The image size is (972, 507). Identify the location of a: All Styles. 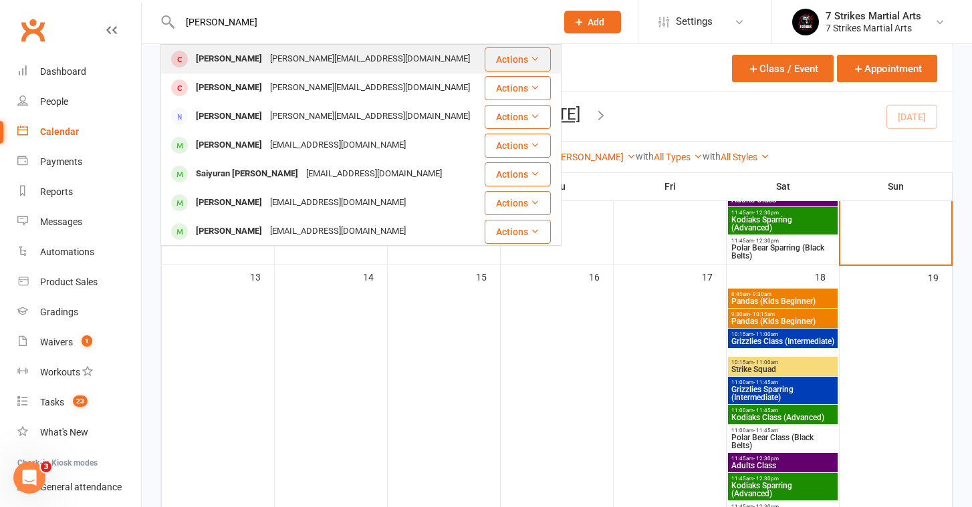
(745, 157).